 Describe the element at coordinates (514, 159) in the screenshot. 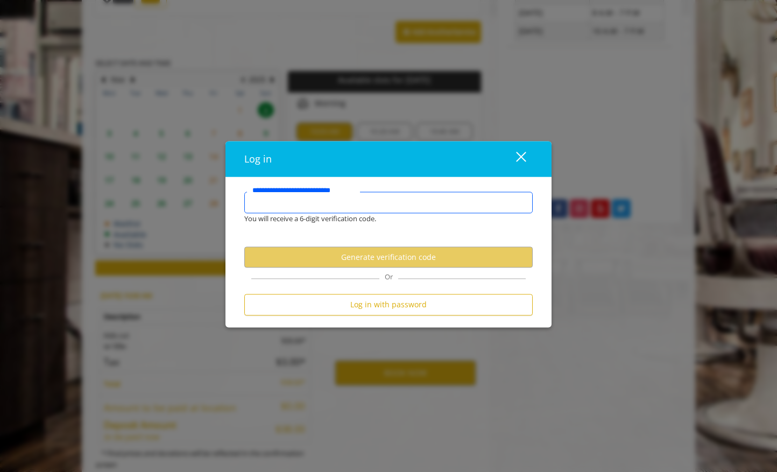

I see `button: close dialog` at that location.